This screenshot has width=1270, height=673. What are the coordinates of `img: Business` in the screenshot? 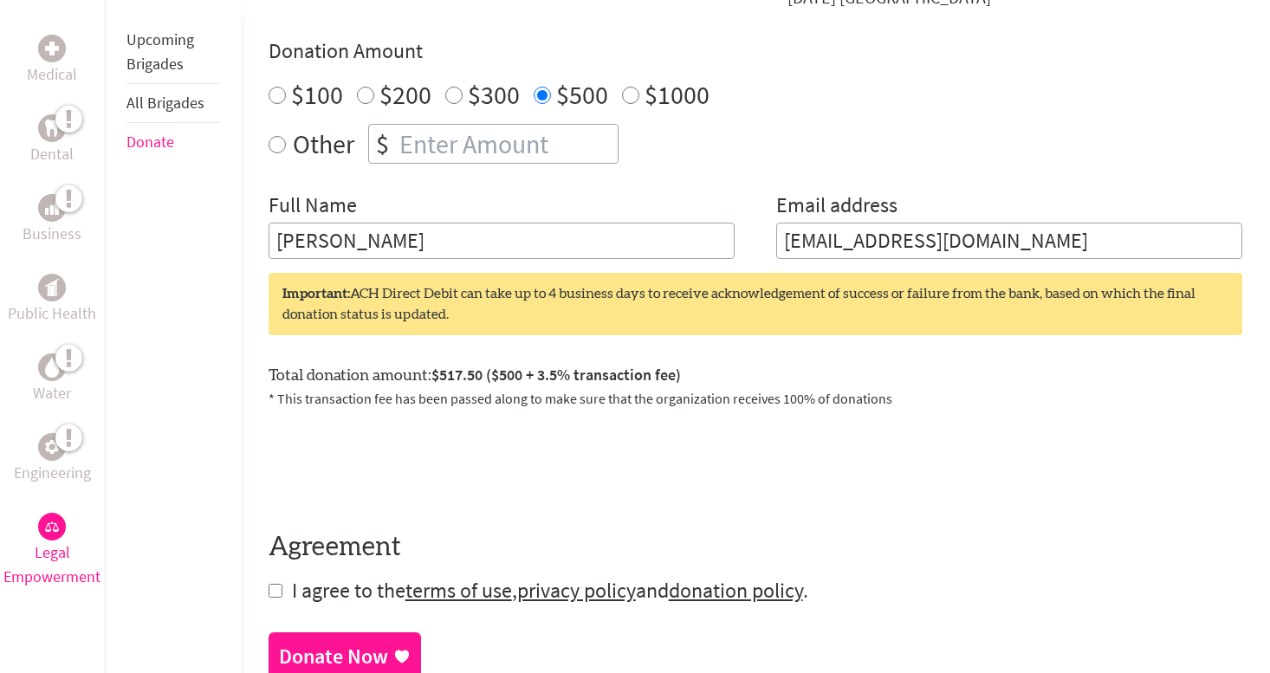 It's located at (52, 208).